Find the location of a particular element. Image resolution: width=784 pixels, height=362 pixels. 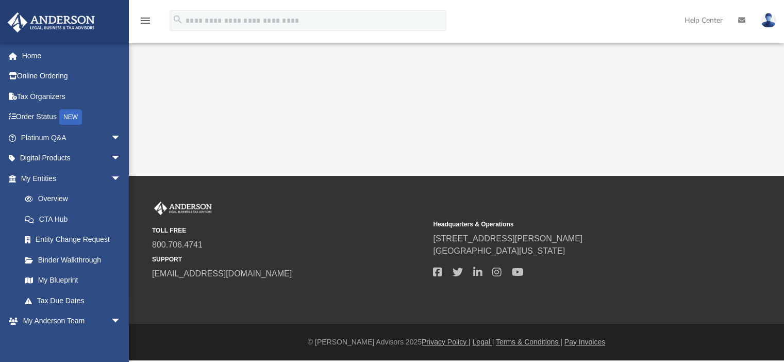

a: Order StatusNEW is located at coordinates (72, 117).